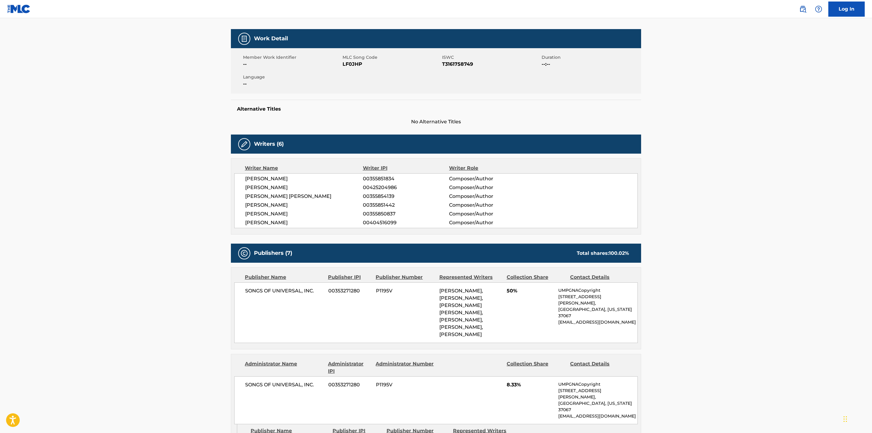  I want to click on div: Writer Role, so click(488, 168).